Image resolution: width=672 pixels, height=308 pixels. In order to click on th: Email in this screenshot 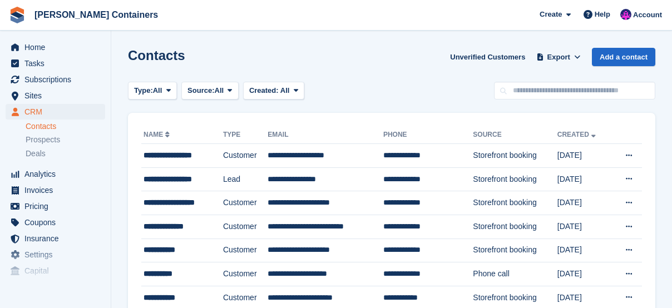, I will do `click(325, 135)`.